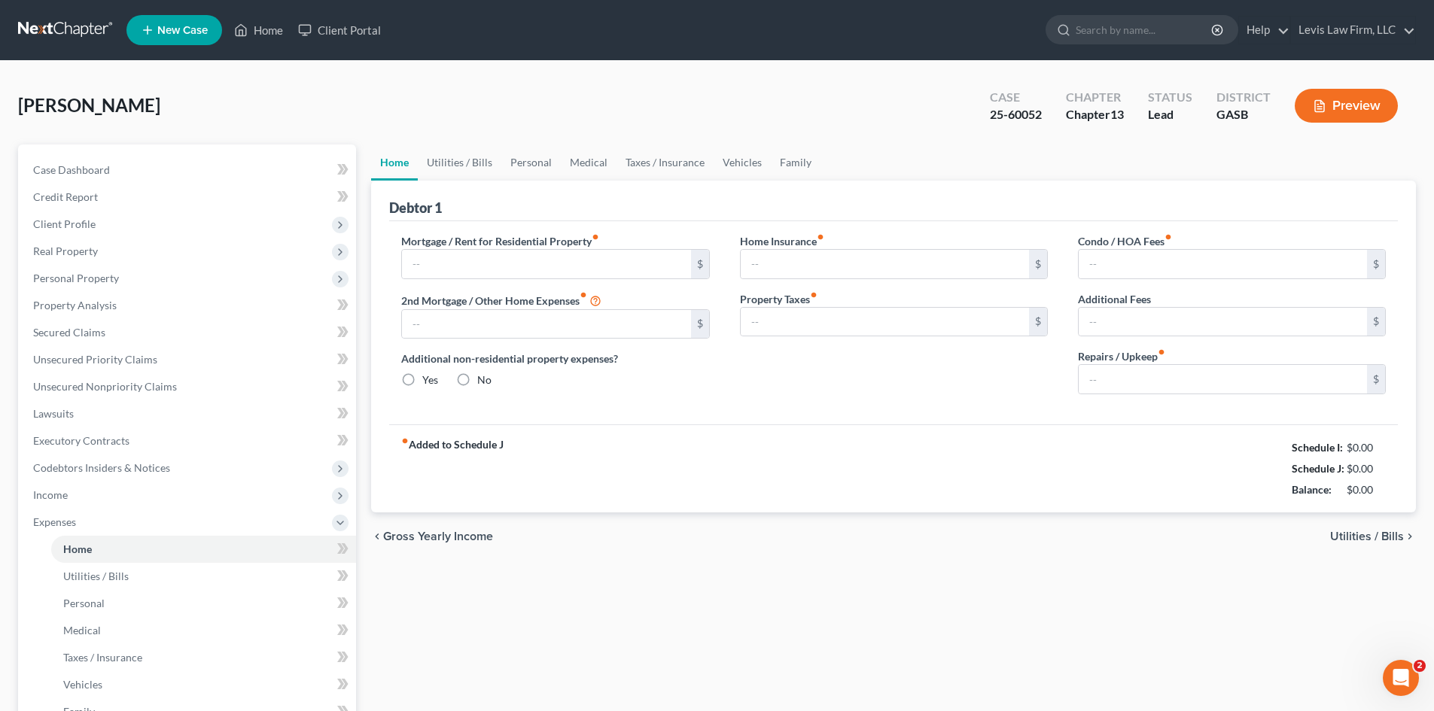 The height and width of the screenshot is (711, 1434). I want to click on span: Expenses, so click(54, 522).